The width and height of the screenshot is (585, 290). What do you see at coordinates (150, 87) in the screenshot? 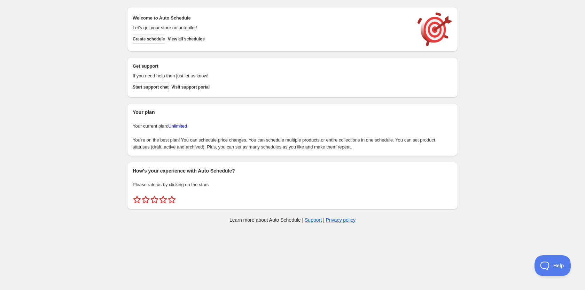
I see `span: Start support chat` at bounding box center [150, 87].